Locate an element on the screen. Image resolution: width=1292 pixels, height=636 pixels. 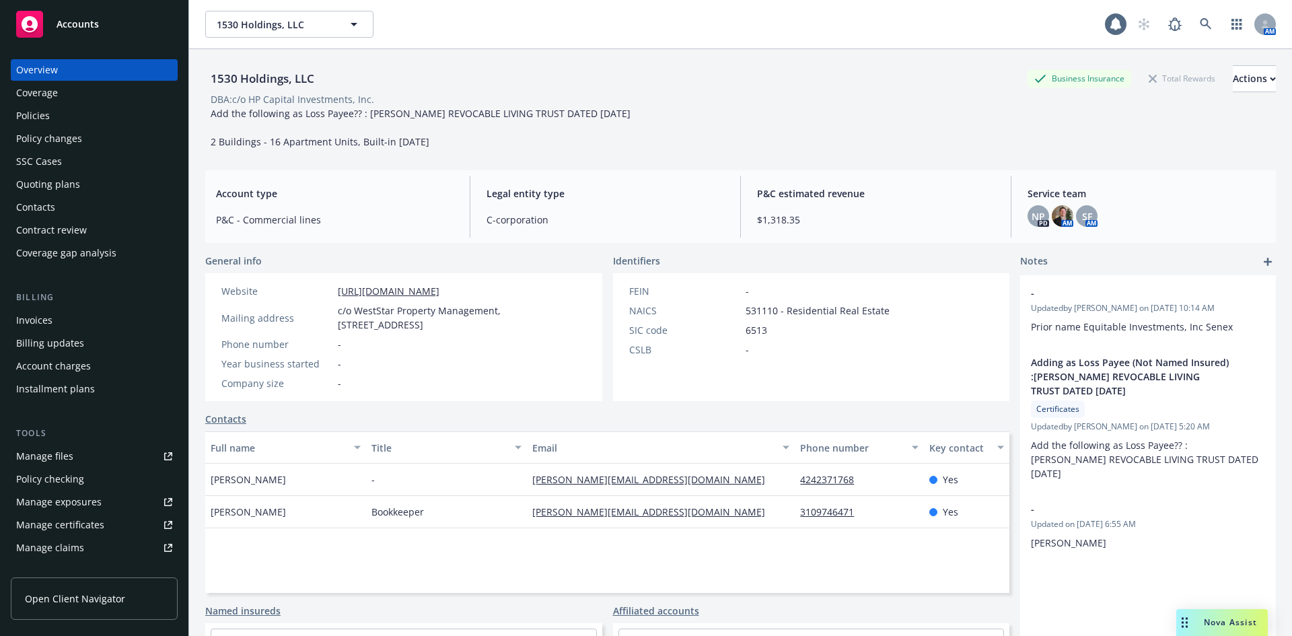
a: add is located at coordinates (1267, 262).